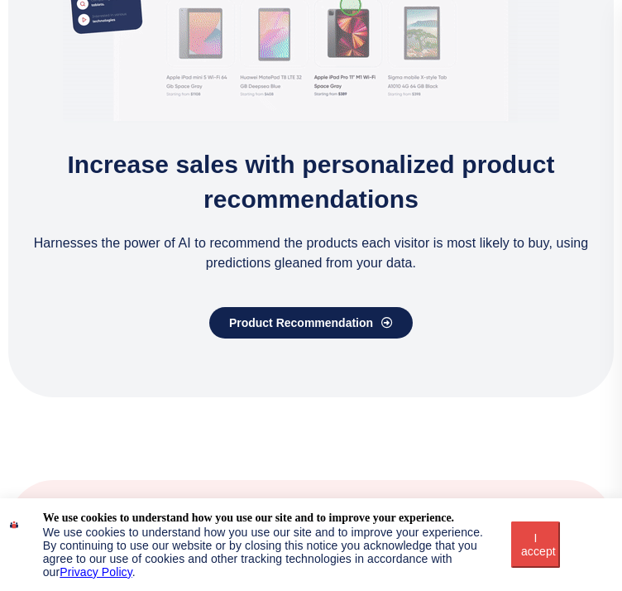 Image resolution: width=622 pixels, height=591 pixels. I want to click on img: icon, so click(14, 524).